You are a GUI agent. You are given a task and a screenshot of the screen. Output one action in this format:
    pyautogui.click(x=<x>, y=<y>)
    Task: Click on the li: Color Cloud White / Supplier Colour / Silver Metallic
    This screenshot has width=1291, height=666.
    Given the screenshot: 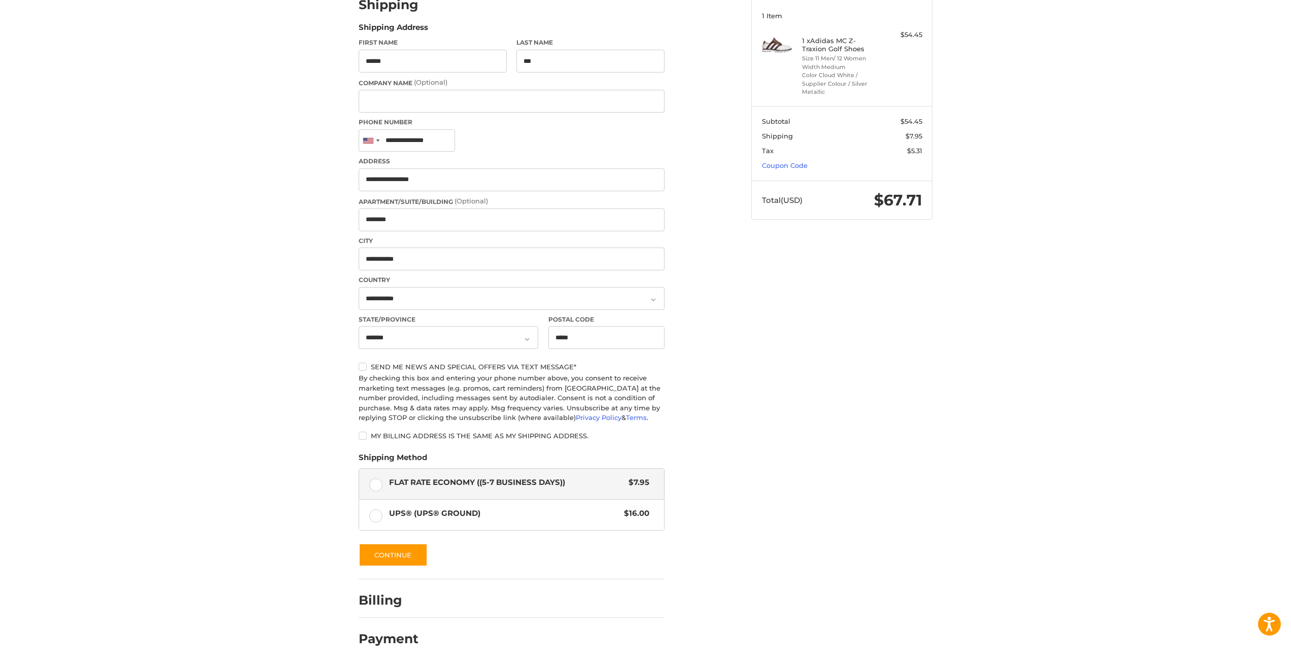 What is the action you would take?
    pyautogui.click(x=840, y=84)
    